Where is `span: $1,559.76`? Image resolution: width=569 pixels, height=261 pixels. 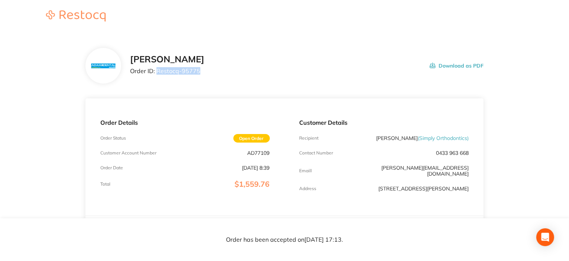
span: $1,559.76 is located at coordinates (252, 184).